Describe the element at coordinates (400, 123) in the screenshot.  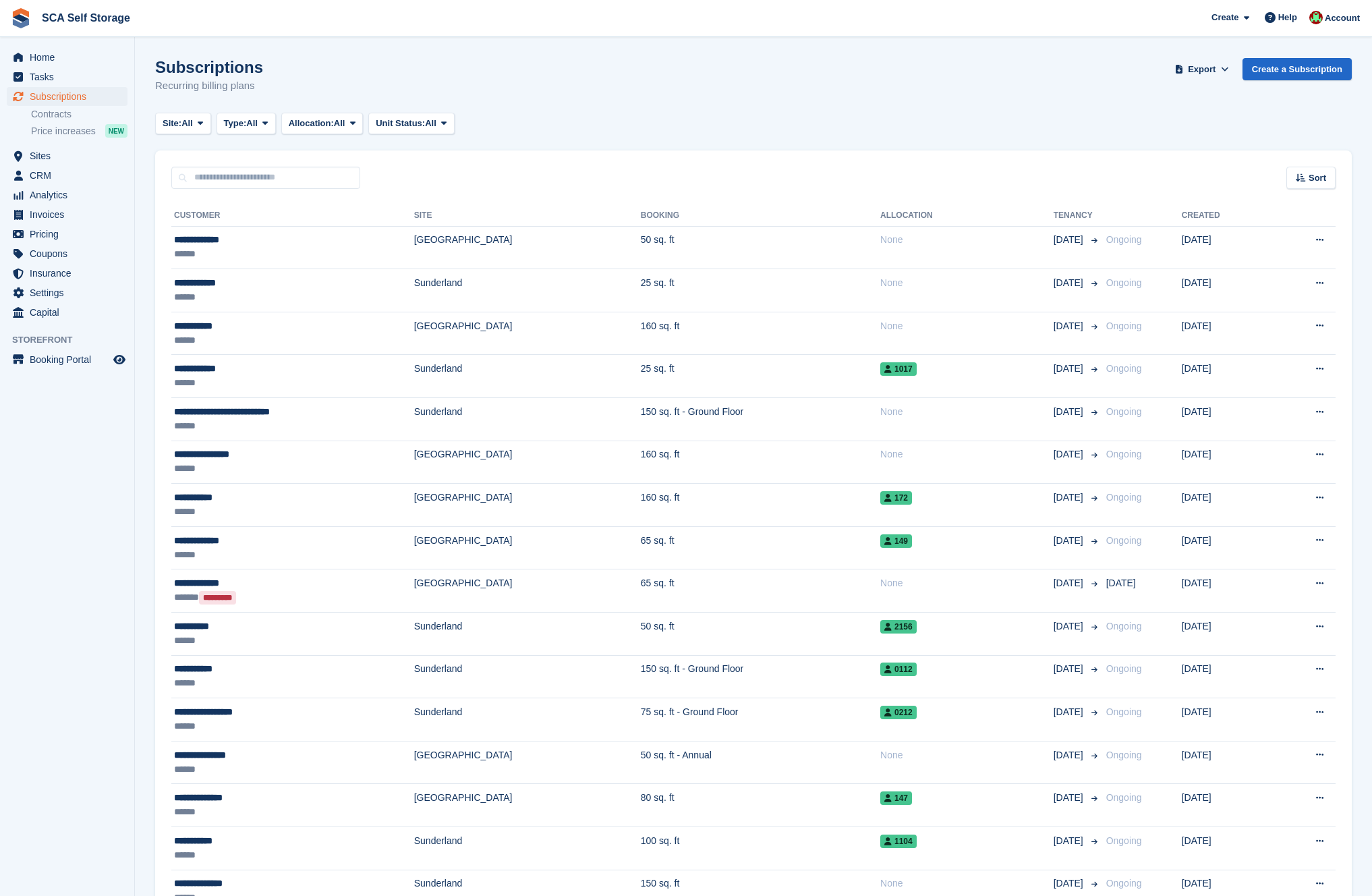
I see `span: Unit Status:` at that location.